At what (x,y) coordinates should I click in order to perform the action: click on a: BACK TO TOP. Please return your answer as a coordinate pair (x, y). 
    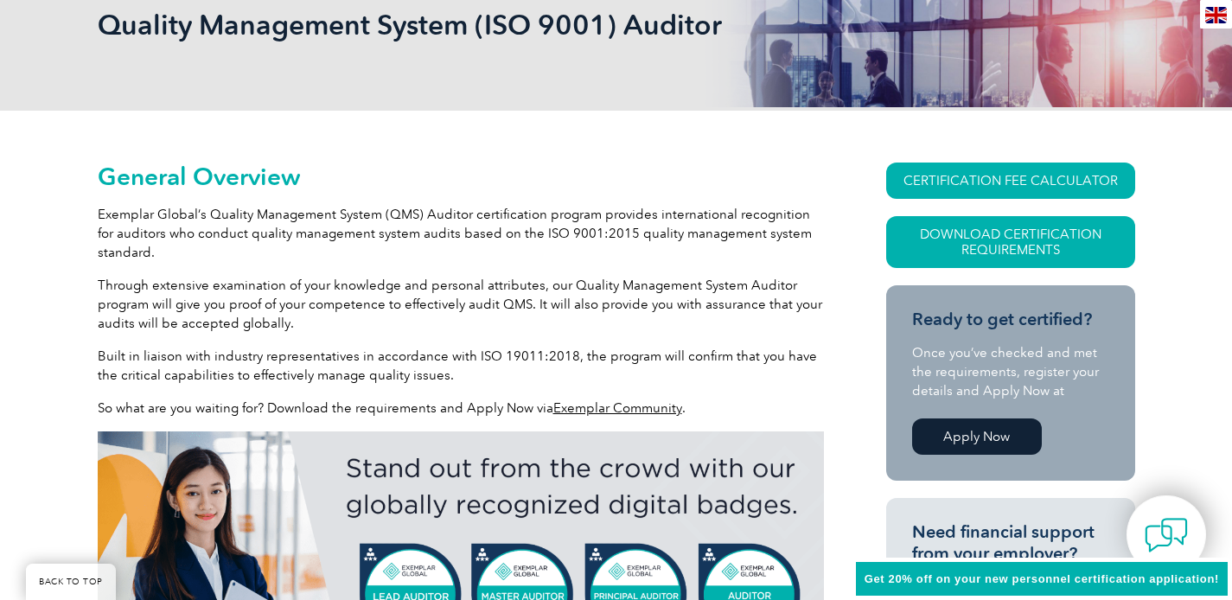
    Looking at the image, I should click on (71, 582).